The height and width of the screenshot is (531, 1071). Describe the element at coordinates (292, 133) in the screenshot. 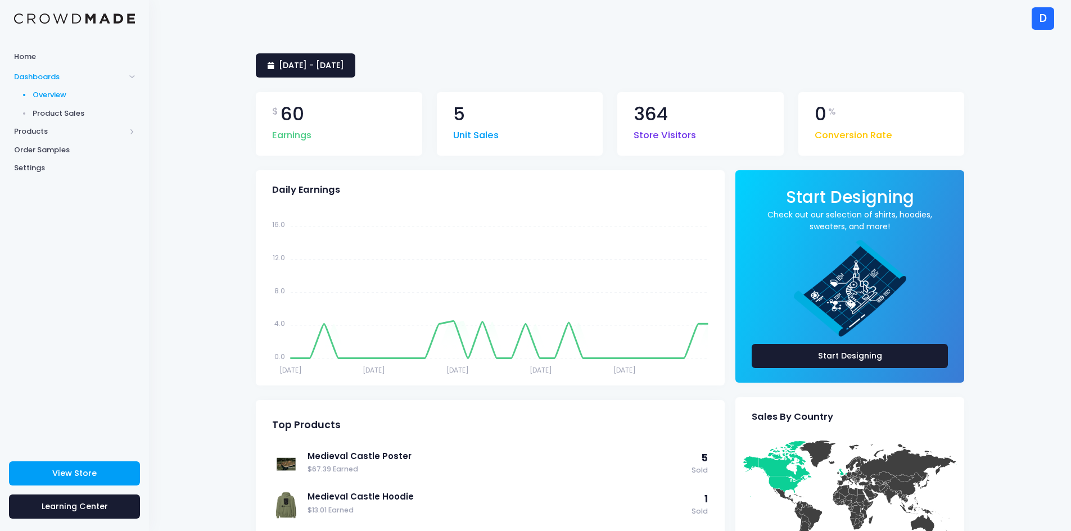

I see `span: Earnings` at that location.